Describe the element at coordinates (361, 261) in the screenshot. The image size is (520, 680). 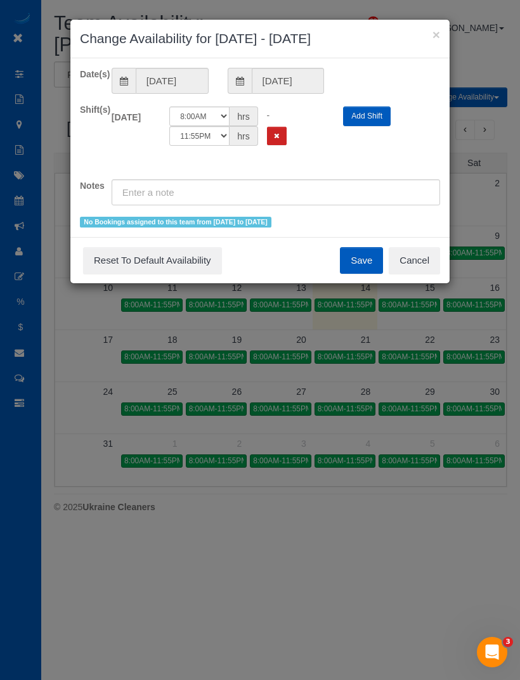
I see `button: Save` at that location.